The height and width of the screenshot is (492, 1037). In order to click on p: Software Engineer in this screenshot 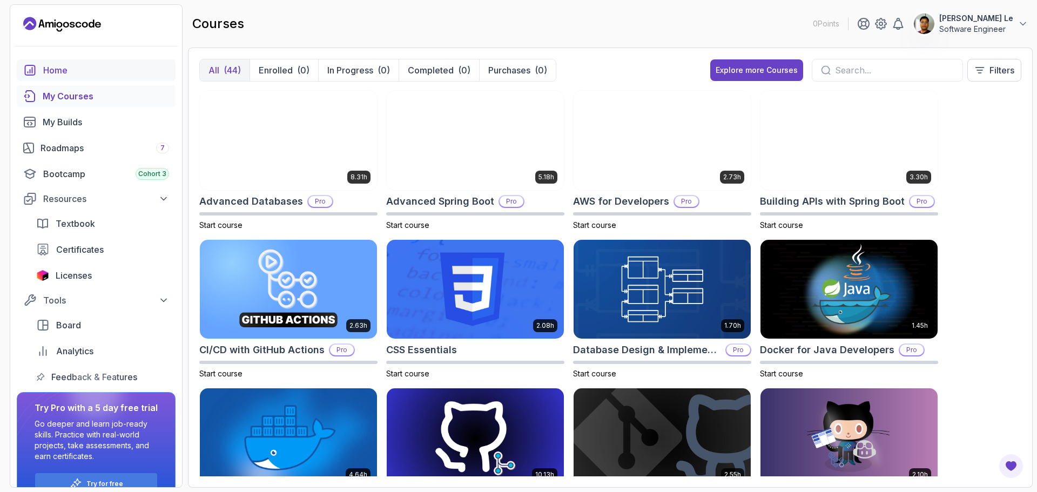, I will do `click(976, 29)`.